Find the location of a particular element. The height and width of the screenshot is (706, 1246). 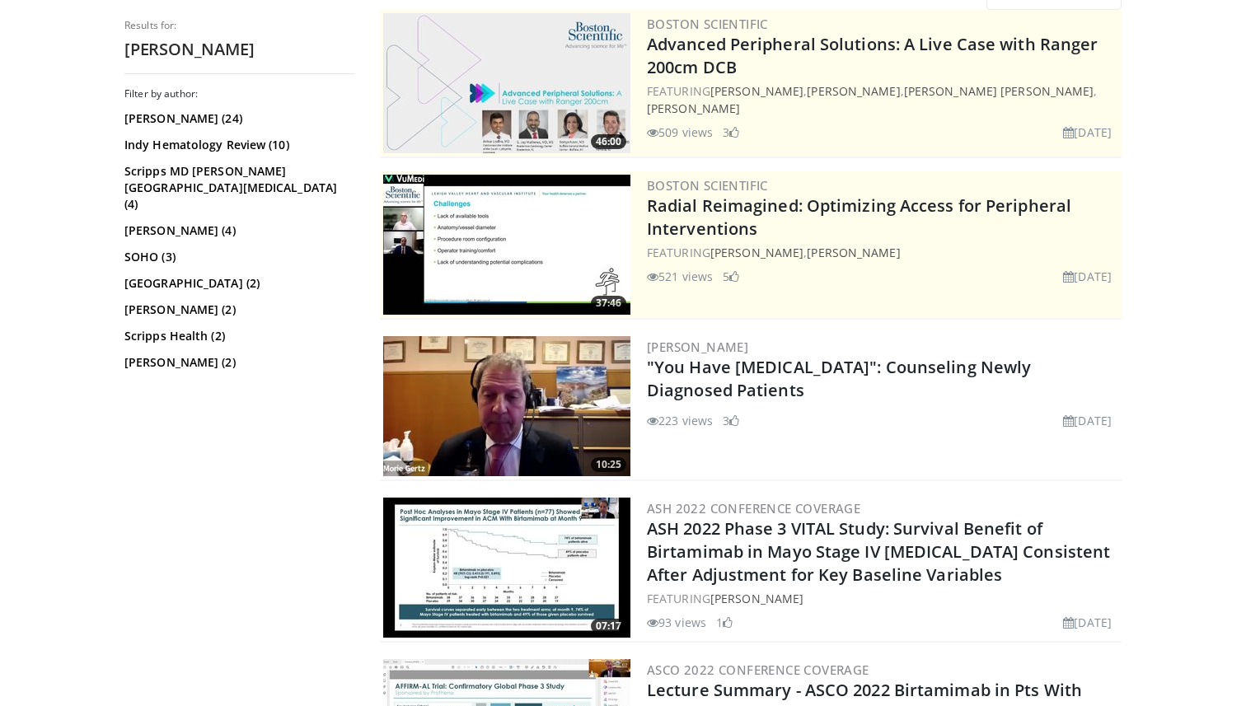

span: 46:00 is located at coordinates (608, 142).